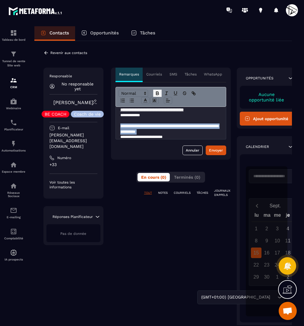  Describe the element at coordinates (163, 193) in the screenshot. I see `p: NOTES` at that location.